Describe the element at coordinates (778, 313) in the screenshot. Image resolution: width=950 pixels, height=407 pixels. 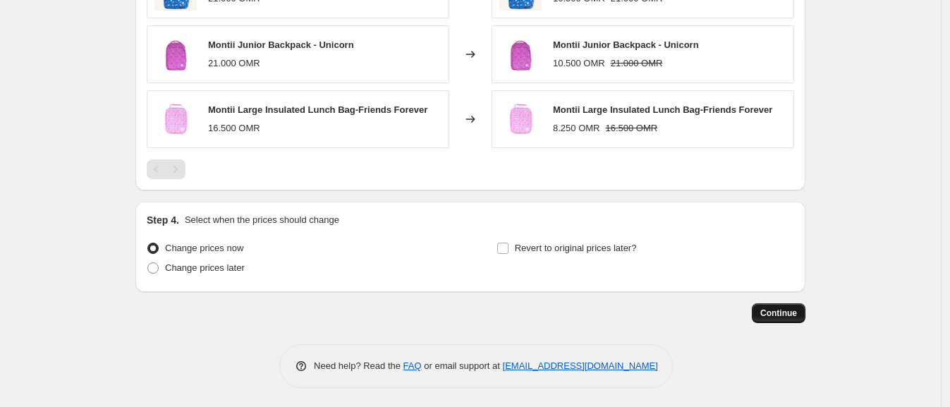
I see `span: Continue` at that location.